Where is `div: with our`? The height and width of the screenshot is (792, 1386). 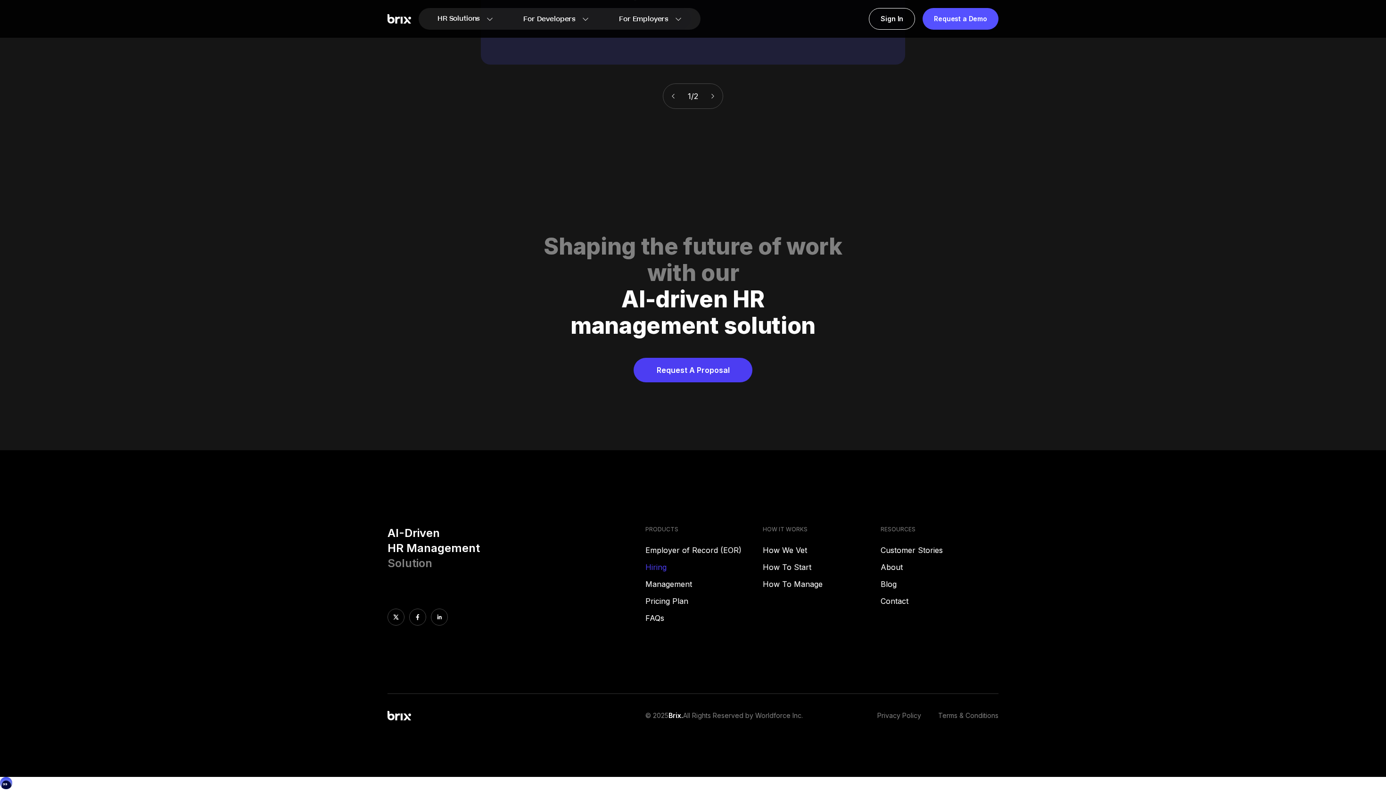
div: with our is located at coordinates (693, 273).